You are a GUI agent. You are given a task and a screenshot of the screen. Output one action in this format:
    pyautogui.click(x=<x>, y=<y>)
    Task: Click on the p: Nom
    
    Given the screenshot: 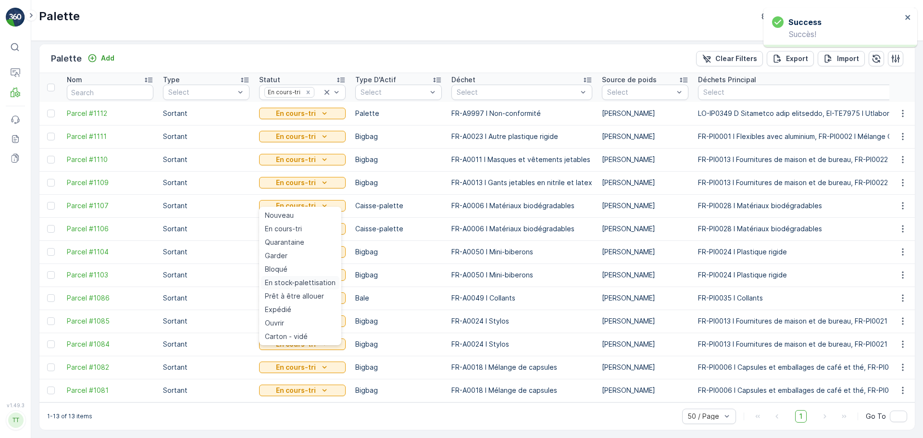 What is the action you would take?
    pyautogui.click(x=75, y=80)
    